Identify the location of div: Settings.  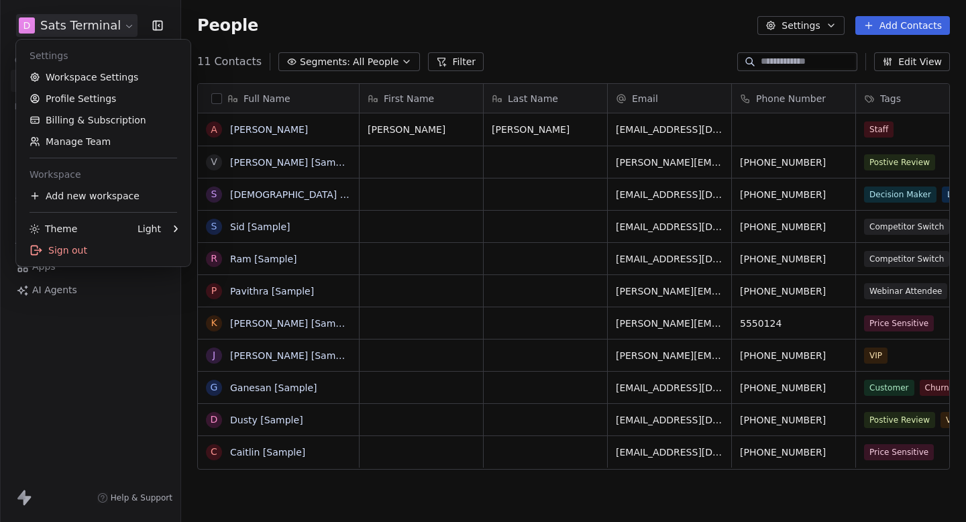
(103, 56).